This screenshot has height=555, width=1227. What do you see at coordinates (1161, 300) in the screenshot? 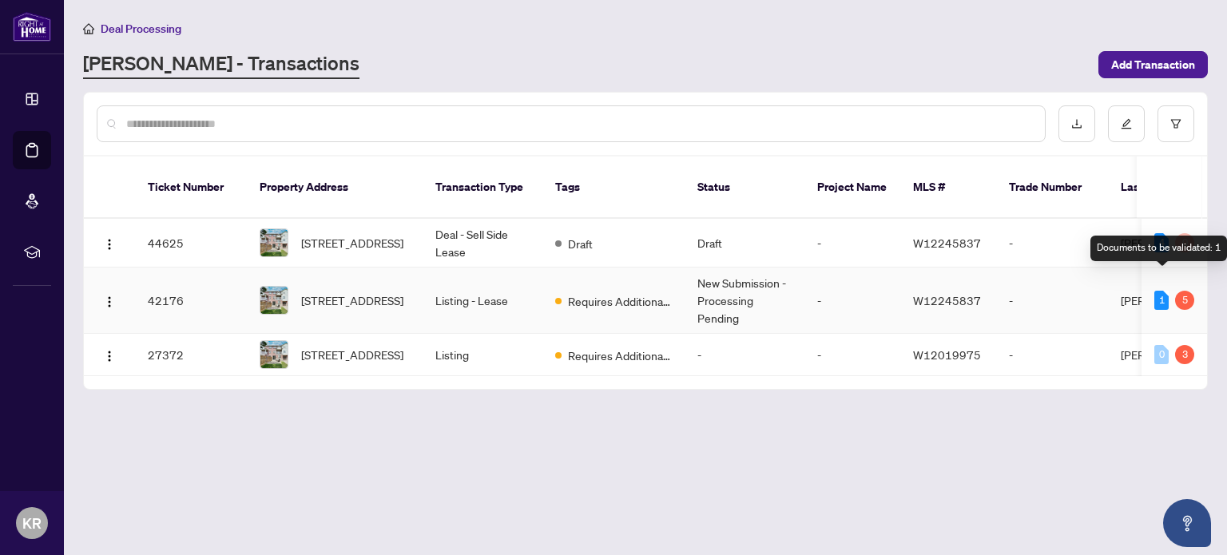
I see `div: 1` at bounding box center [1161, 300].